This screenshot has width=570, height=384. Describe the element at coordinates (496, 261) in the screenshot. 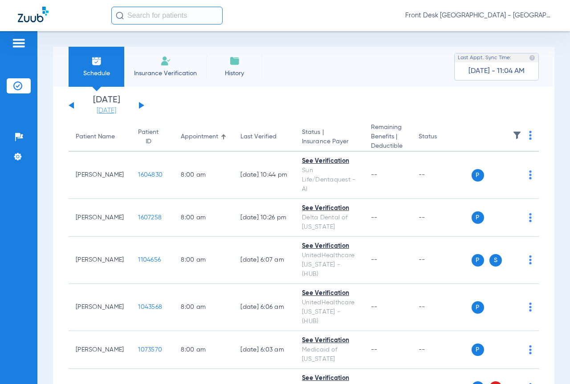

I see `span: S` at that location.